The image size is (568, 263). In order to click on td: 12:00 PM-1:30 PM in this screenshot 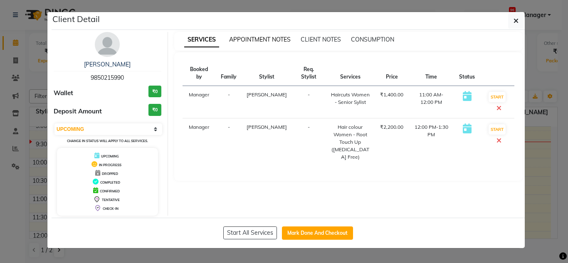, I will do `click(431, 142)`.